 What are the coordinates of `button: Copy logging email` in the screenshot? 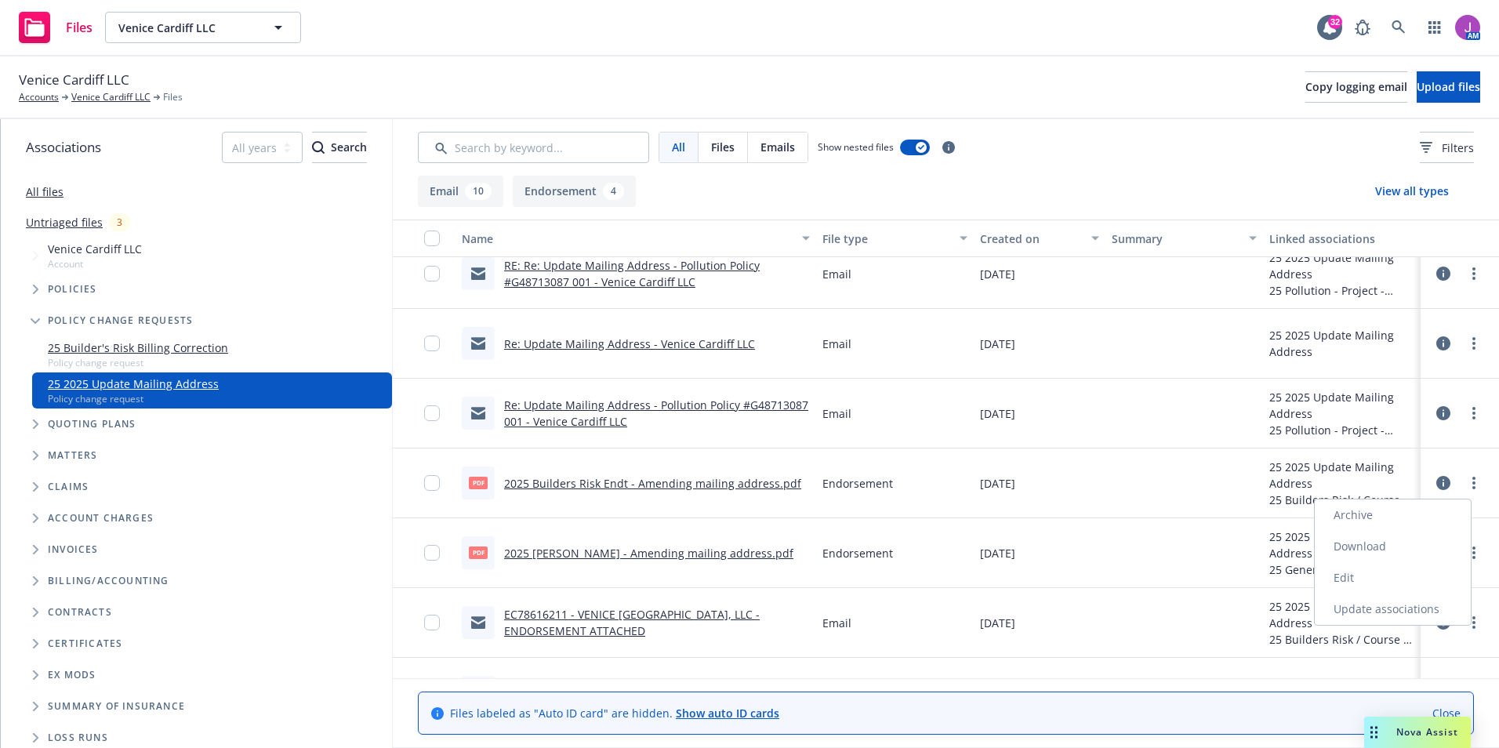 It's located at (1357, 87).